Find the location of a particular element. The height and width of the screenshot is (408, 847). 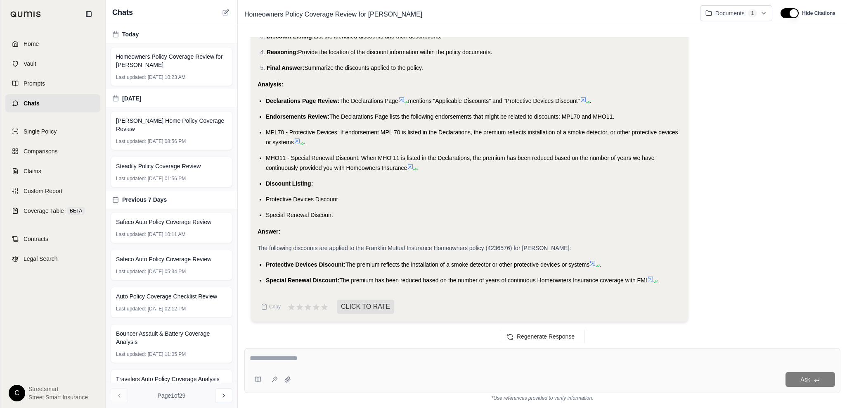

span: Endorsements Review: is located at coordinates (298, 116).